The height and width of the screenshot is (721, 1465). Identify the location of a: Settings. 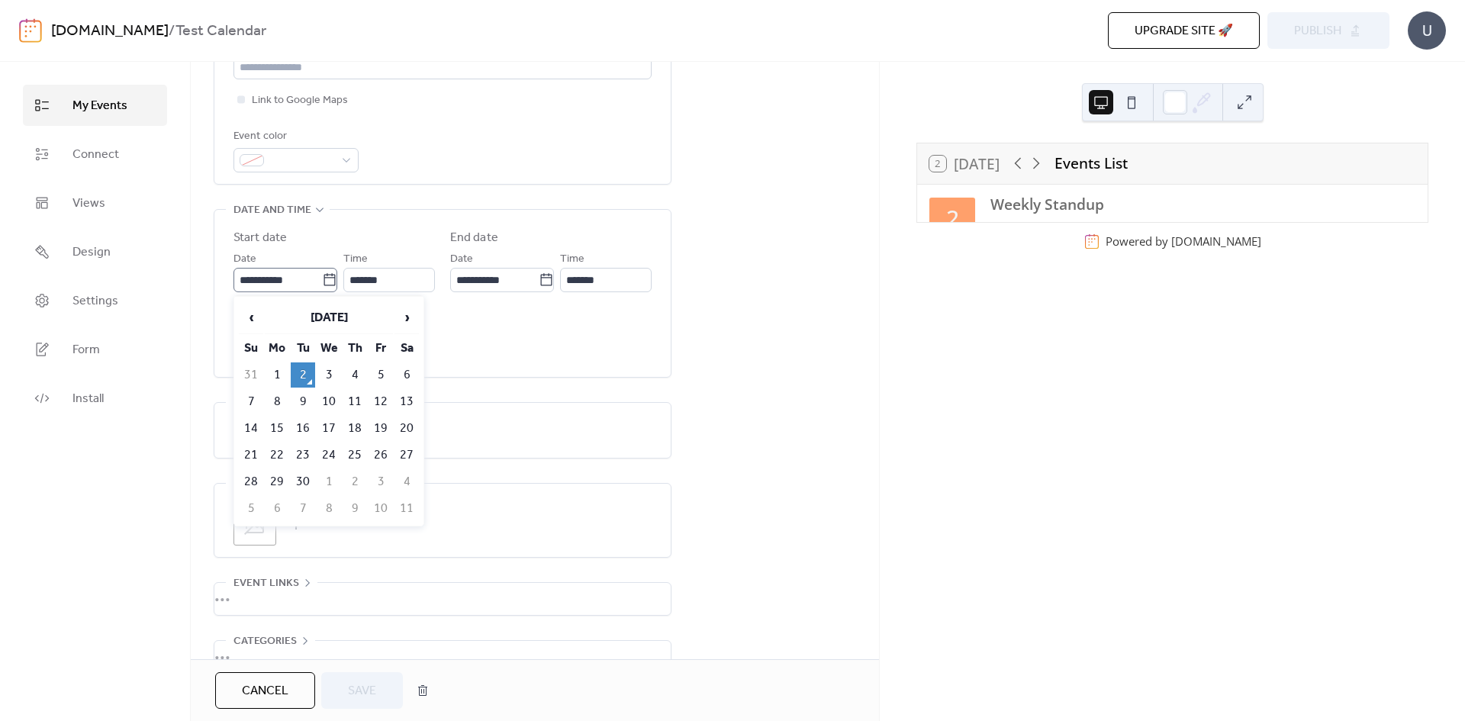
(95, 301).